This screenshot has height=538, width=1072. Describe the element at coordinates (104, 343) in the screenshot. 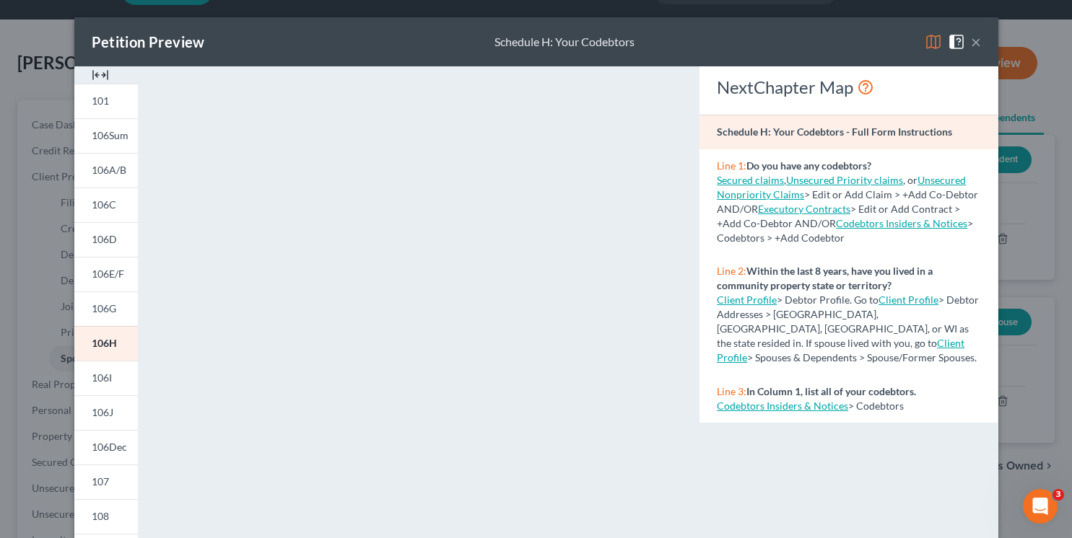

I see `span: 106H` at that location.